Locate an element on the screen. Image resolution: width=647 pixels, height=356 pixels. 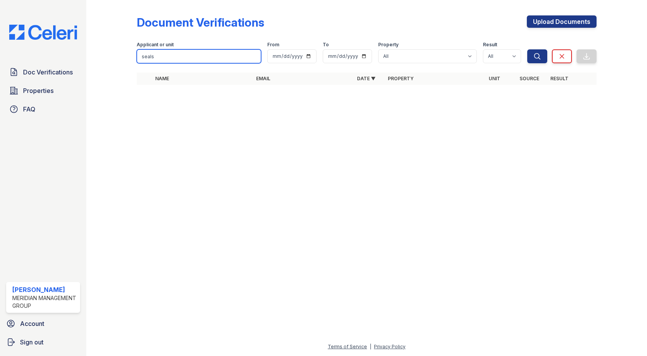
a: Property is located at coordinates (401, 78).